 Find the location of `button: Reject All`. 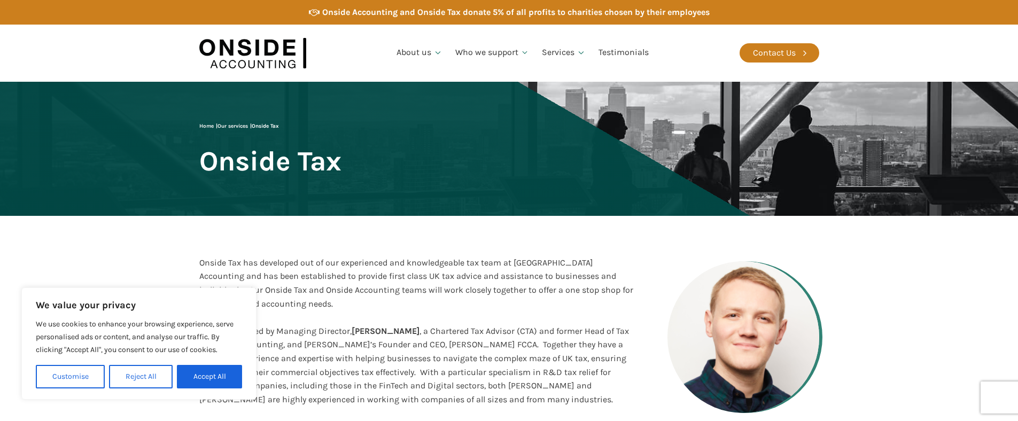

button: Reject All is located at coordinates (141, 377).